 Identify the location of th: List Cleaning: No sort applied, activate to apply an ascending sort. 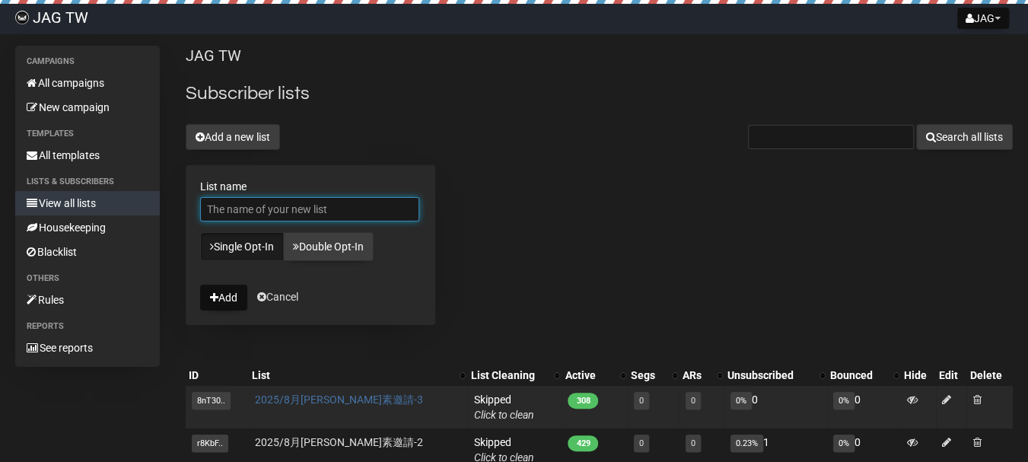
(514, 375).